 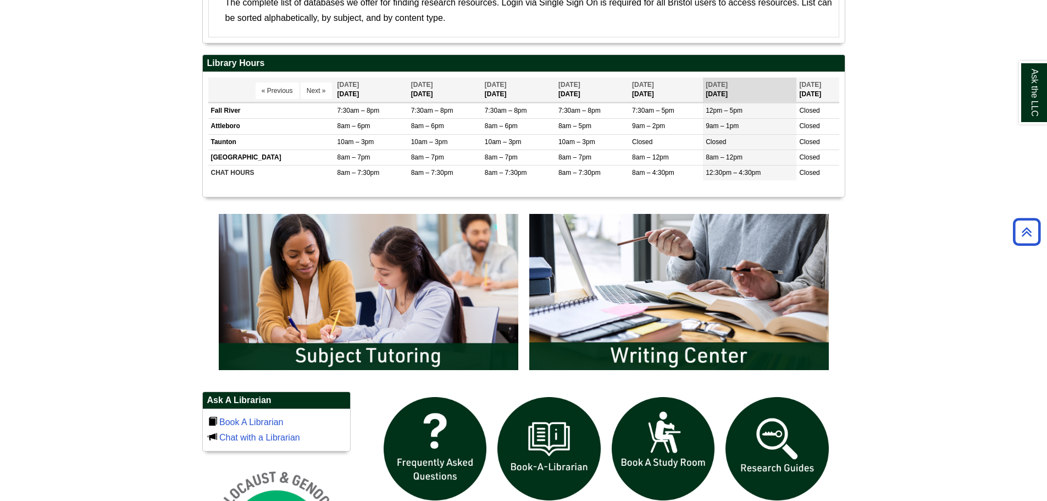 I want to click on span: 9am – 1pm, so click(x=722, y=126).